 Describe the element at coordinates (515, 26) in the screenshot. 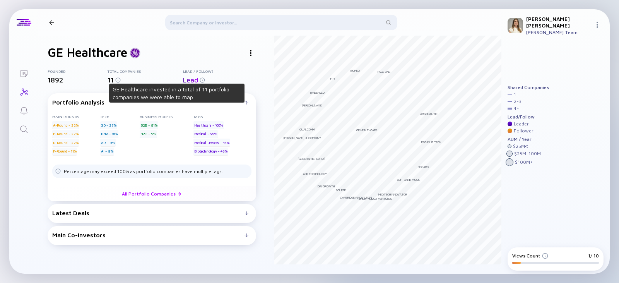

I see `img: Olga Profile Picture` at that location.